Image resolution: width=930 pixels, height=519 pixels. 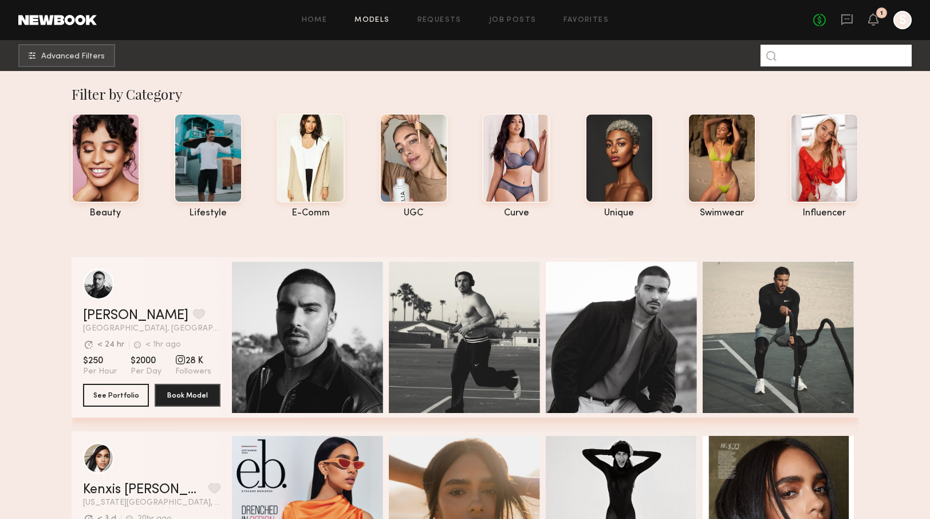 I want to click on a: See Portfolio, so click(x=116, y=395).